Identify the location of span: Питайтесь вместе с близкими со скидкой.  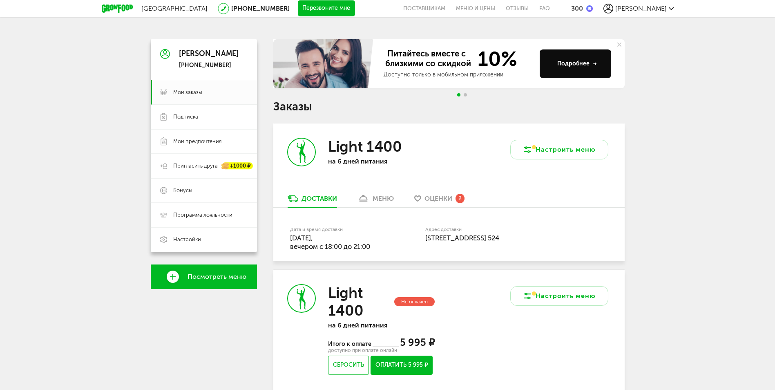
(428, 59).